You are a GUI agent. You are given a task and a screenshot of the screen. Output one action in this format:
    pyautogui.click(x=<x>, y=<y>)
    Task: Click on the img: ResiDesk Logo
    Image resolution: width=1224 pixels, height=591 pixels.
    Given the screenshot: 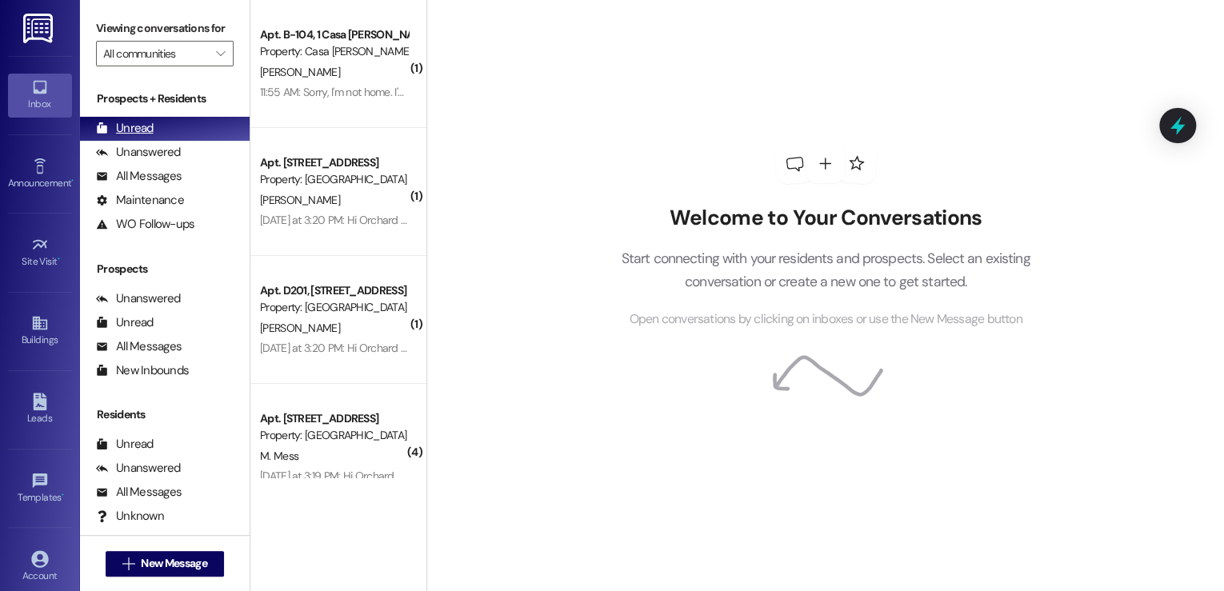 What is the action you would take?
    pyautogui.click(x=39, y=28)
    